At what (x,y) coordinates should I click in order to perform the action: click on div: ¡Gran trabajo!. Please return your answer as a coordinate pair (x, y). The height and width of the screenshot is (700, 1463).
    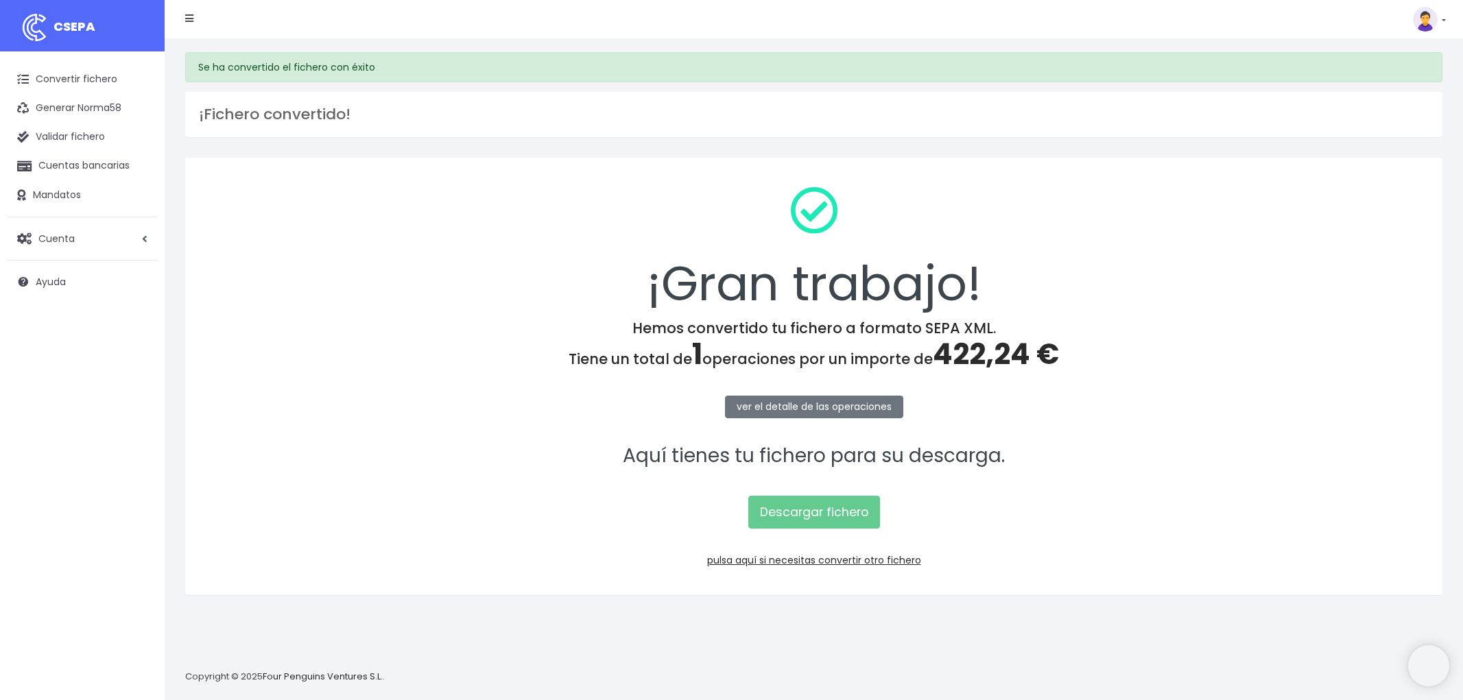
    Looking at the image, I should click on (813, 248).